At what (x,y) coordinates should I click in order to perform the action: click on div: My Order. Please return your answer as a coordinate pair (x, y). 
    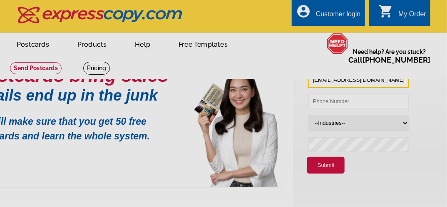
    Looking at the image, I should click on (412, 16).